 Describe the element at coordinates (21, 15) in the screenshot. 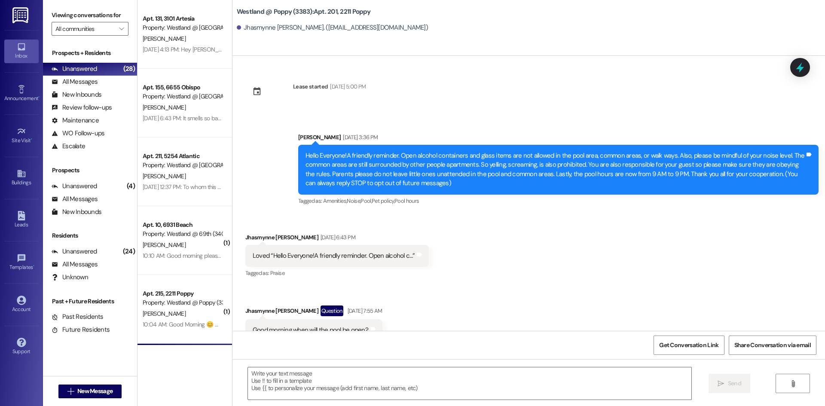

I see `img: ResiDesk Logo` at that location.